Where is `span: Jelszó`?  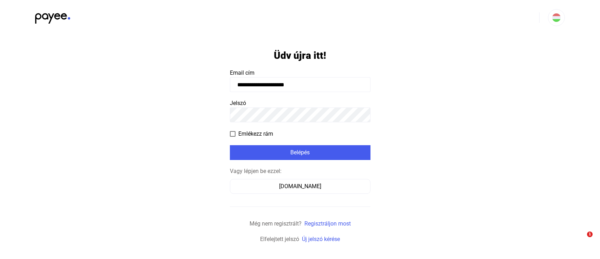
span: Jelszó is located at coordinates (238, 103).